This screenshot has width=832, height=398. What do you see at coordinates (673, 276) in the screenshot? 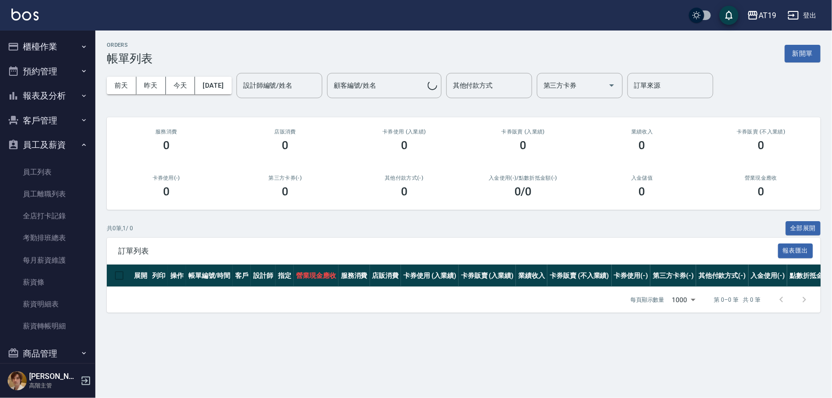
I see `th: 第三方卡券(-)` at bounding box center [673, 276].